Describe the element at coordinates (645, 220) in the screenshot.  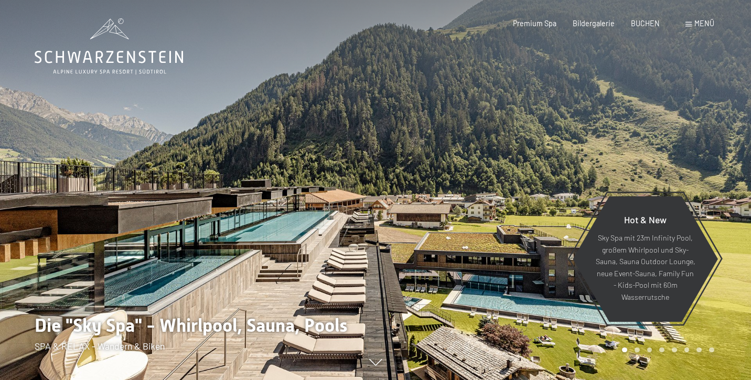
I see `span: Hot & New` at that location.